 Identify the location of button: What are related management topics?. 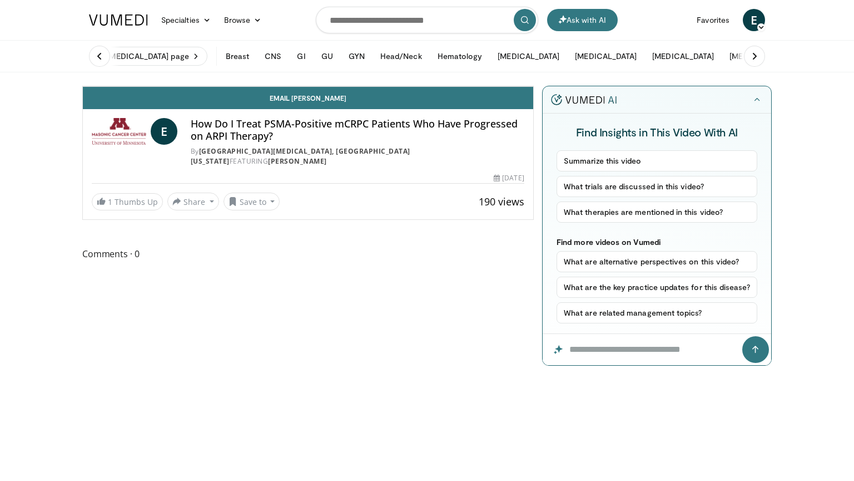
(657, 313).